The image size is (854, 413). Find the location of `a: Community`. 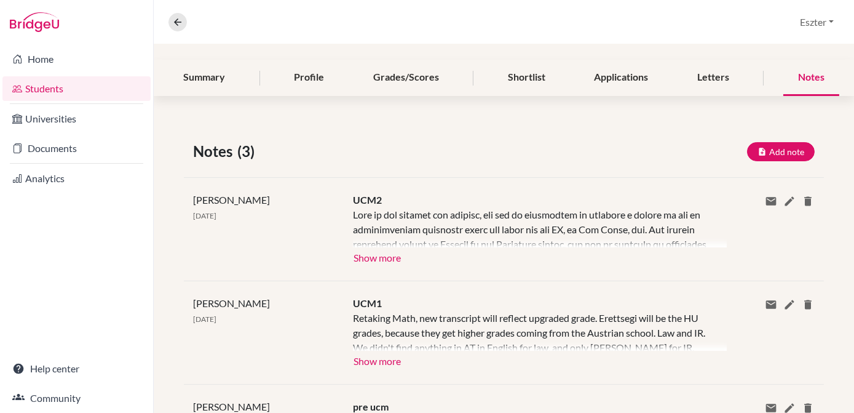

a: Community is located at coordinates (76, 398).